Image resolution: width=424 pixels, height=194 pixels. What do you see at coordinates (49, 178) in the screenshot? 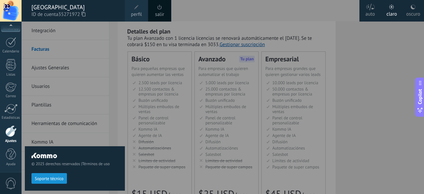
I see `a: Soporte técnico` at bounding box center [49, 178].